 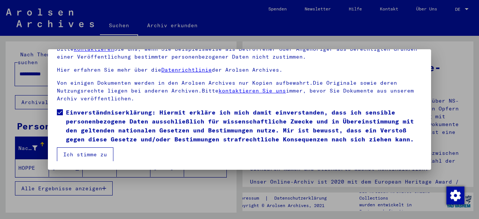 What do you see at coordinates (239, 91) in the screenshot?
I see `p: Von einigen Dokumenten werden in den Arolsen Archives nur Kopien aufbewahrt.Die Originale sowie d...` at bounding box center [239, 91].